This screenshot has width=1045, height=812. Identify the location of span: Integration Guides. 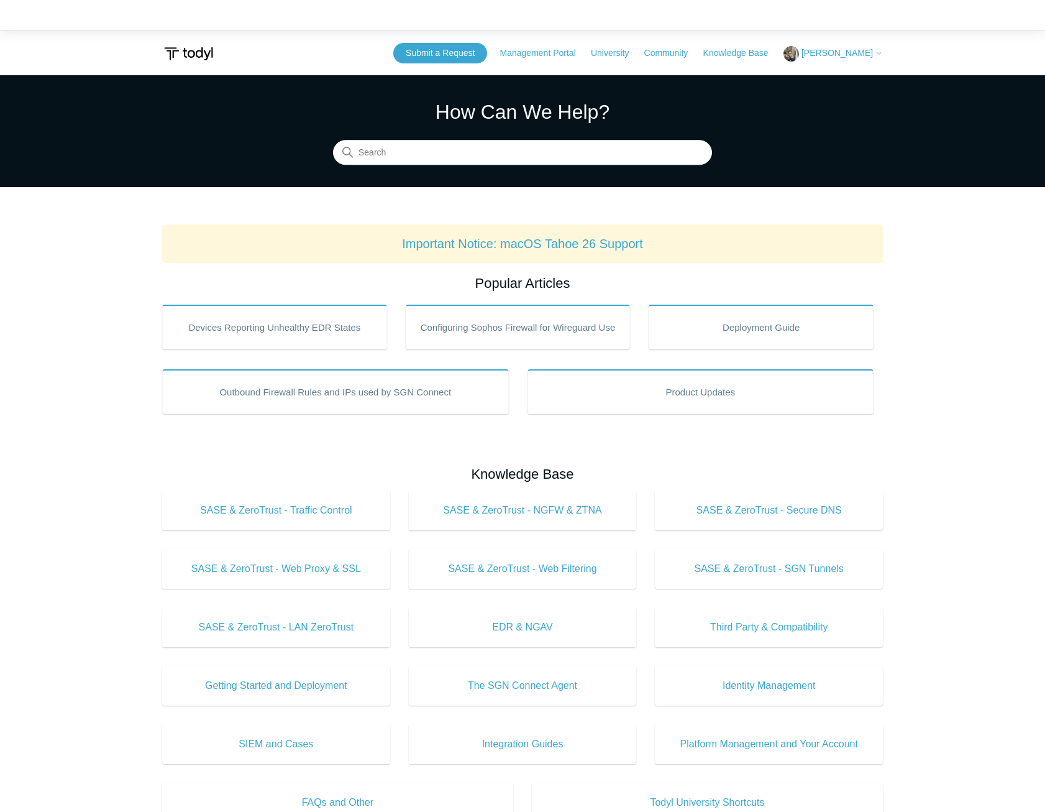
(523, 744).